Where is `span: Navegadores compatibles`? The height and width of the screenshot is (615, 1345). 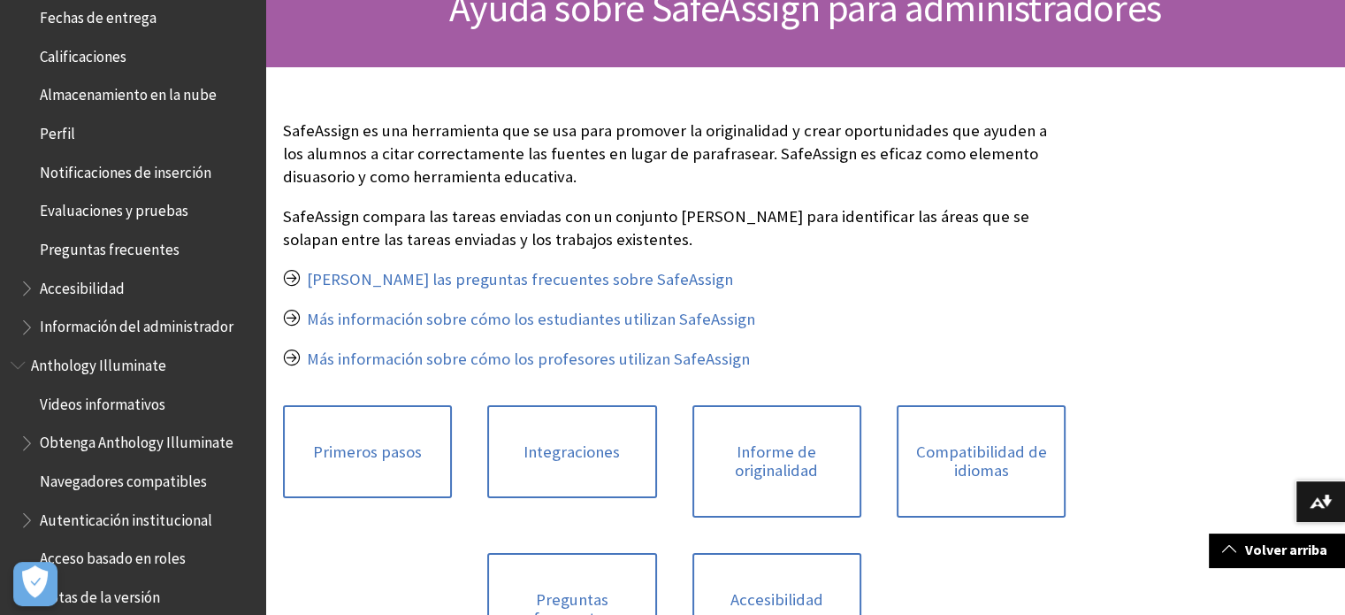
span: Navegadores compatibles is located at coordinates (123, 478).